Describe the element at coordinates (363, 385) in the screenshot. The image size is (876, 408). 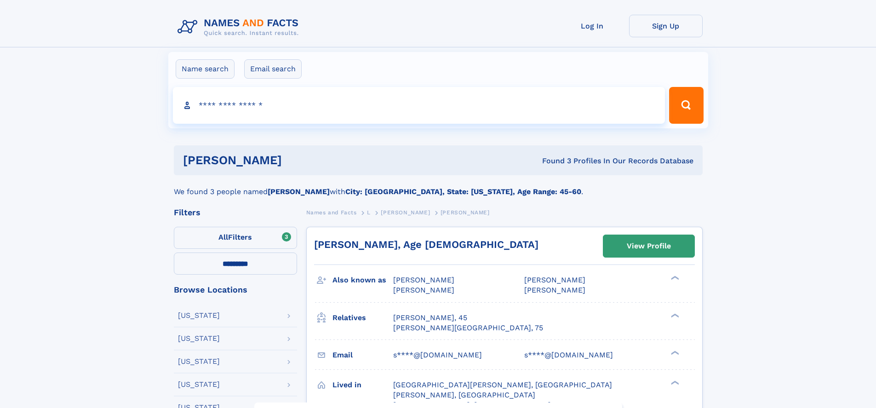
I see `h3: Lived in` at that location.